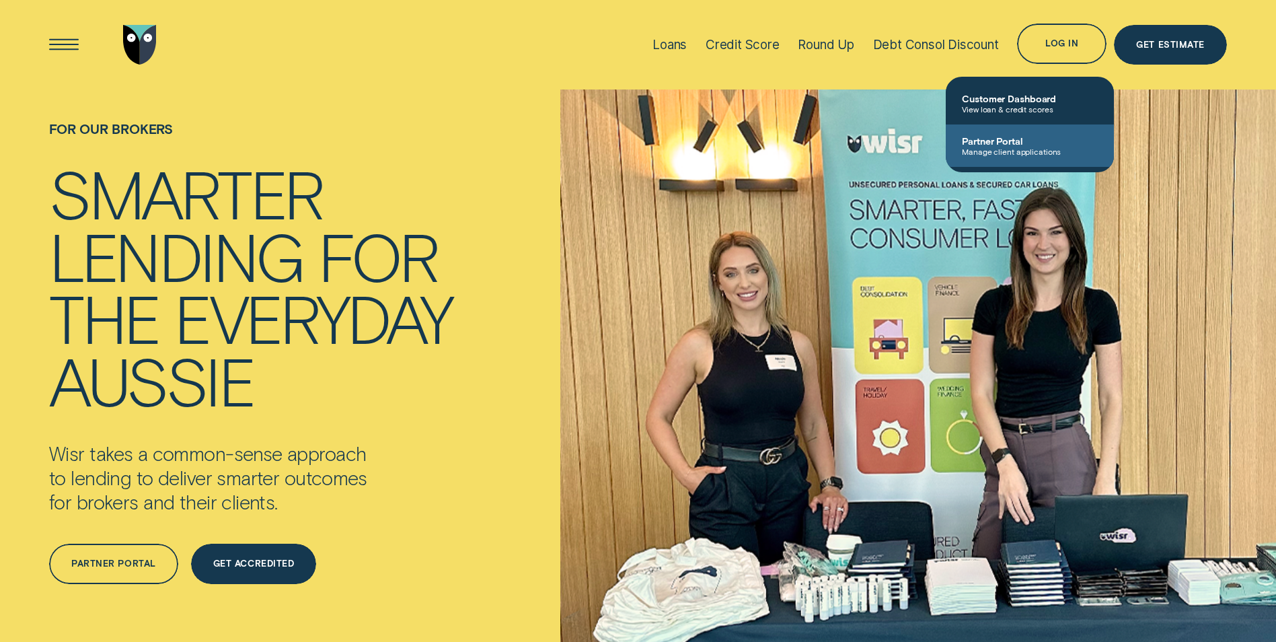 This screenshot has width=1276, height=642. I want to click on div: lending, so click(176, 256).